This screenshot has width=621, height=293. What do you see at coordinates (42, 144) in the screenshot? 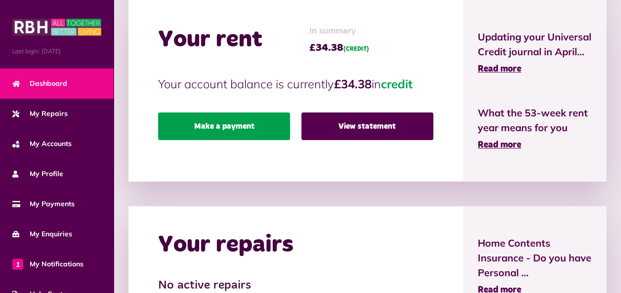
I see `span: My Accounts` at bounding box center [42, 144].